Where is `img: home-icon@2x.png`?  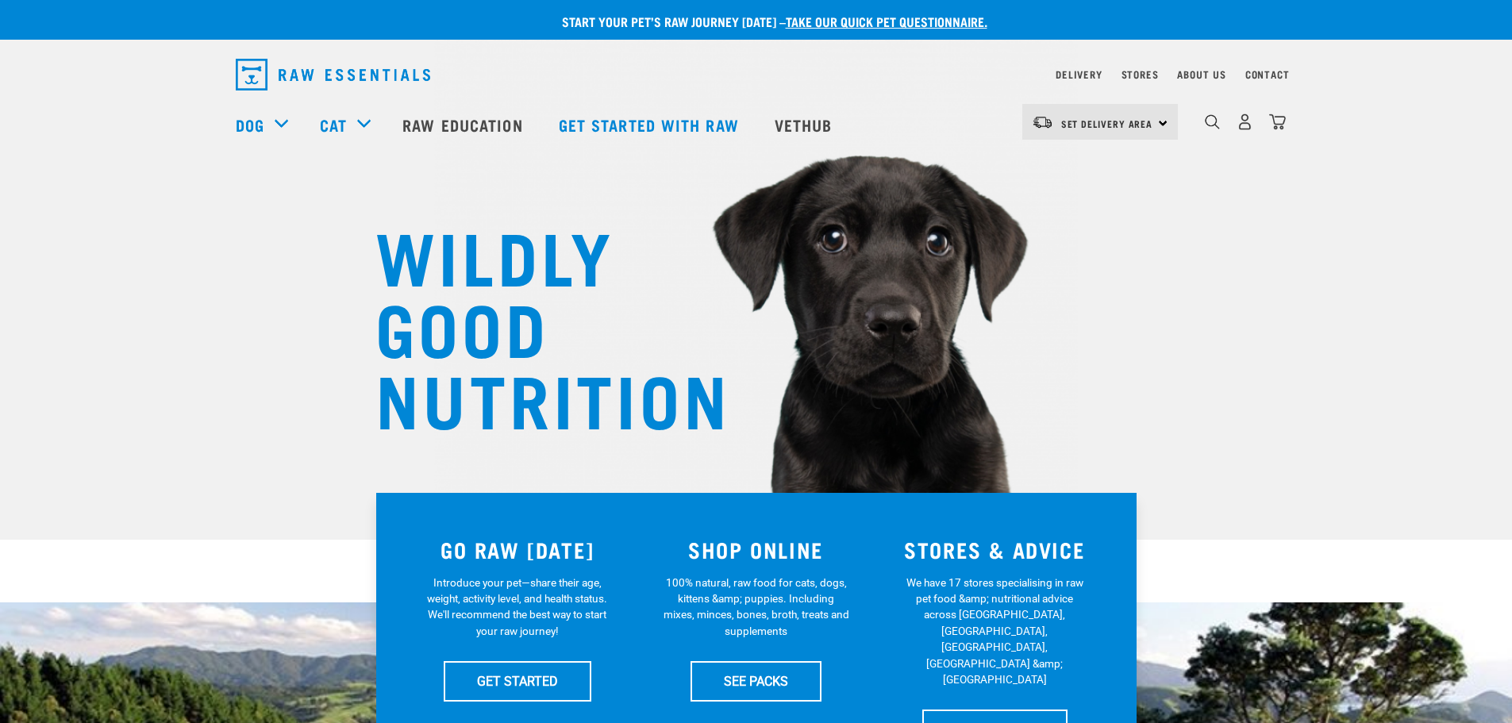 img: home-icon@2x.png is located at coordinates (1277, 121).